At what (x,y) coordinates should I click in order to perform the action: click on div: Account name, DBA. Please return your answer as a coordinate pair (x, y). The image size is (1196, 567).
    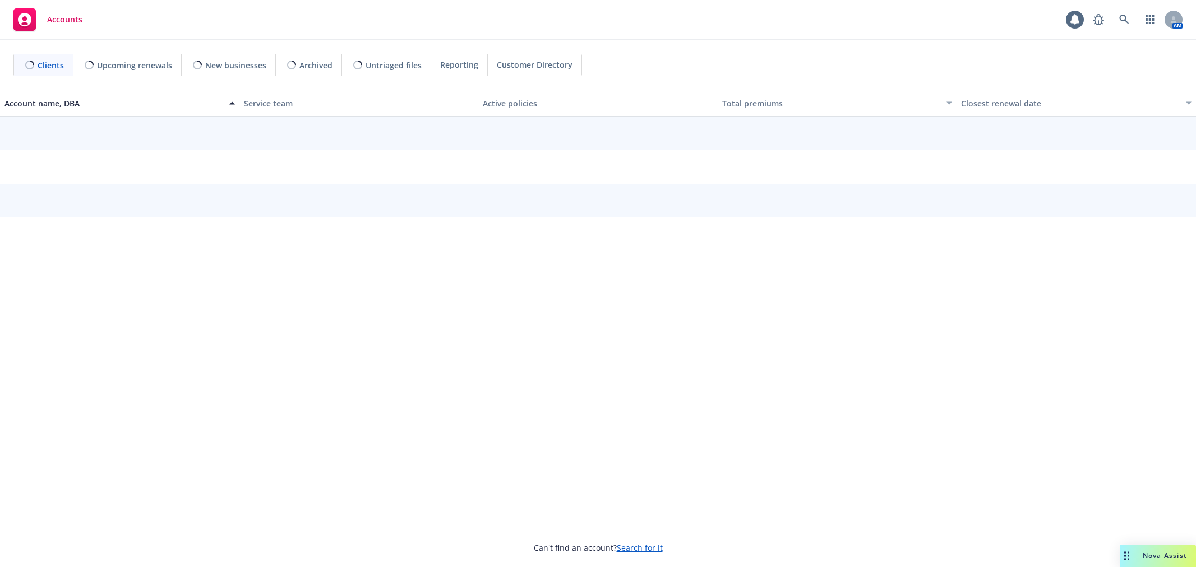
    Looking at the image, I should click on (113, 103).